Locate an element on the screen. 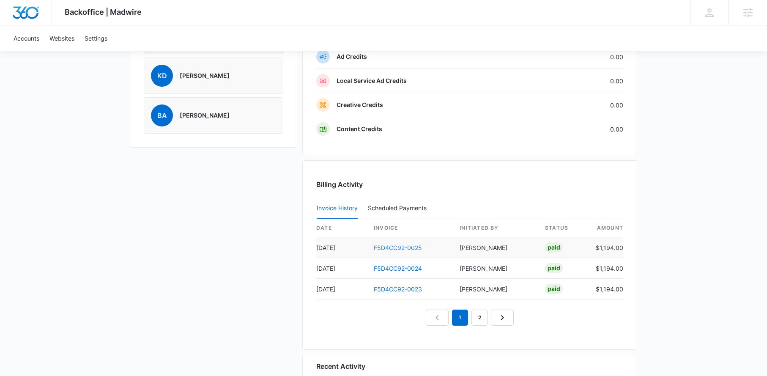 The image size is (767, 376). a: Websites is located at coordinates (62, 38).